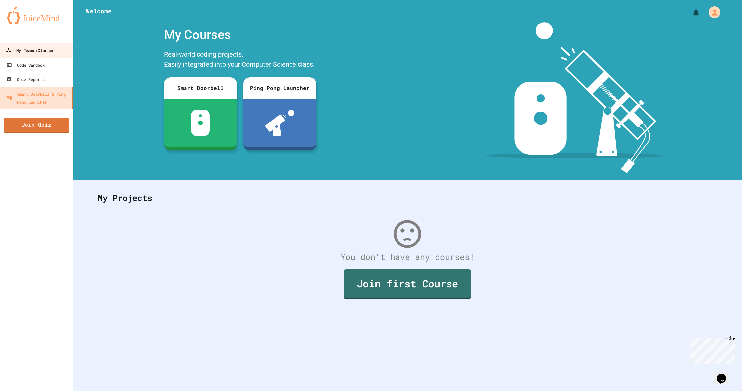 The height and width of the screenshot is (391, 742). I want to click on div: You don't have any courses!, so click(407, 257).